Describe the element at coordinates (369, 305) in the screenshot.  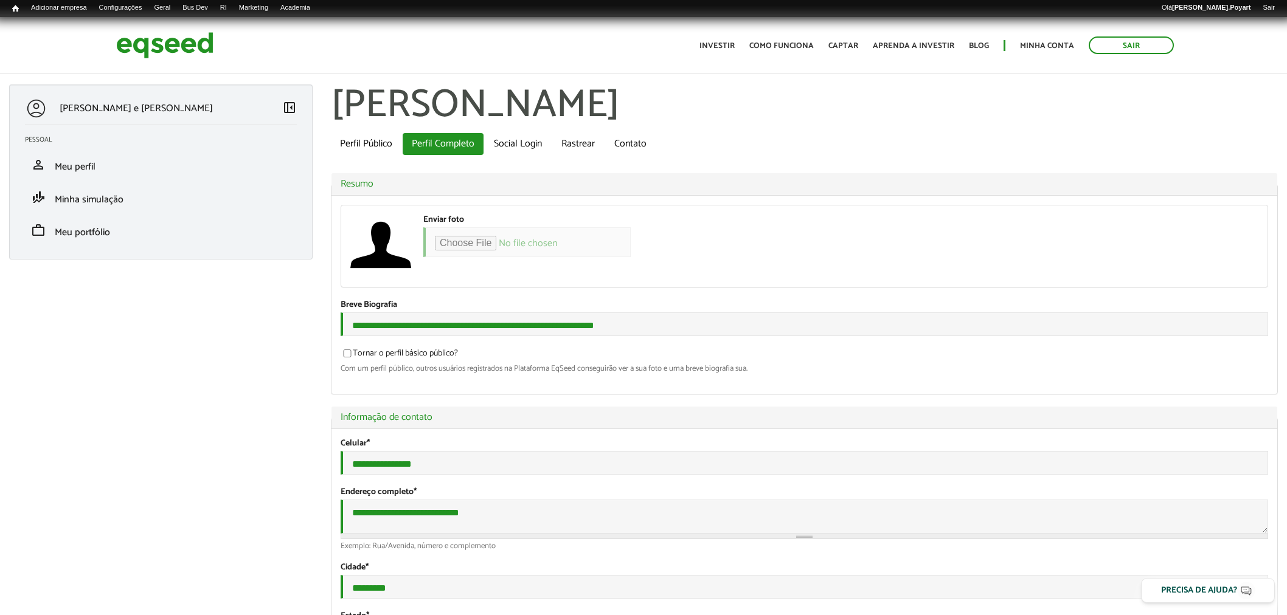
I see `label: Breve Biografia` at that location.